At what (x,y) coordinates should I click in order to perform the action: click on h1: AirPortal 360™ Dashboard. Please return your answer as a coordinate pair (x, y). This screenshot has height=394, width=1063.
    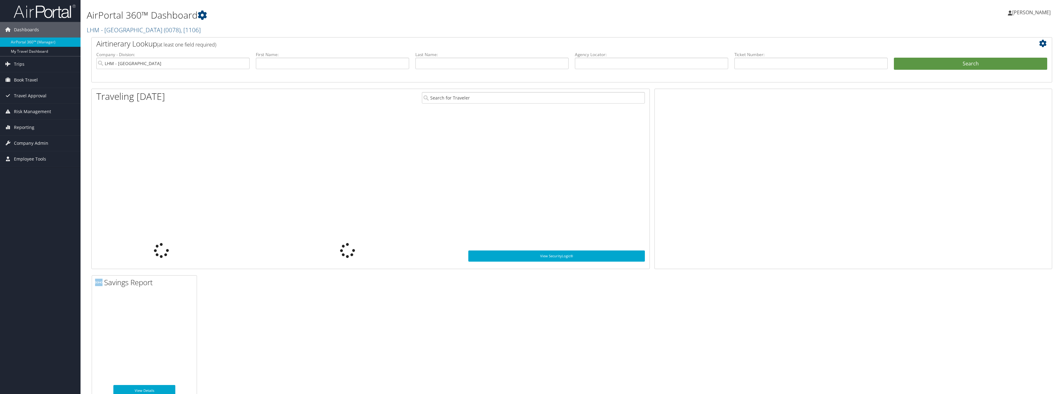
    Looking at the image, I should click on (410, 15).